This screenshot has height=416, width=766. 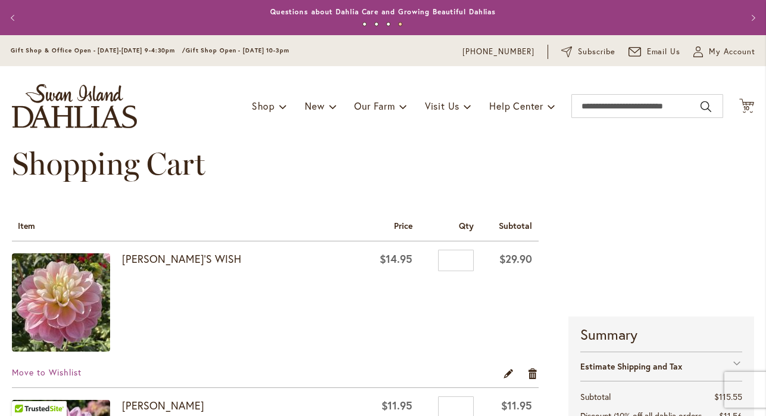 I want to click on a: Questions about Dahlia Care and Growing Beautiful Dahlias, so click(x=383, y=11).